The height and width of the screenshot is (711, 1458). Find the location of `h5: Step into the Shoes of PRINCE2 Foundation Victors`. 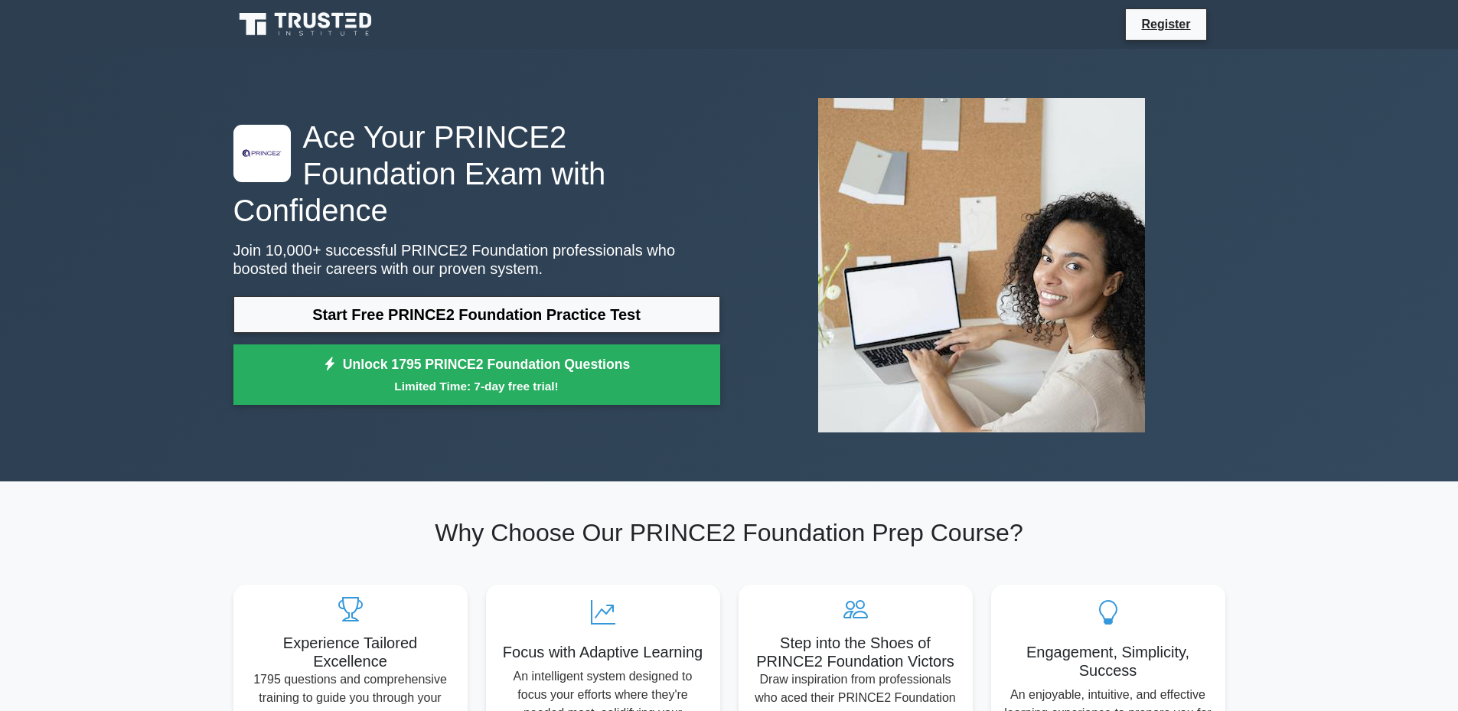

h5: Step into the Shoes of PRINCE2 Foundation Victors is located at coordinates (856, 652).